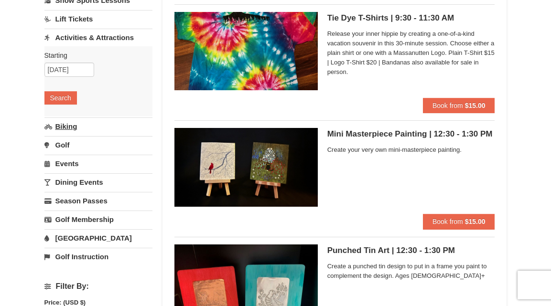  What do you see at coordinates (98, 126) in the screenshot?
I see `a: Biking` at bounding box center [98, 126].